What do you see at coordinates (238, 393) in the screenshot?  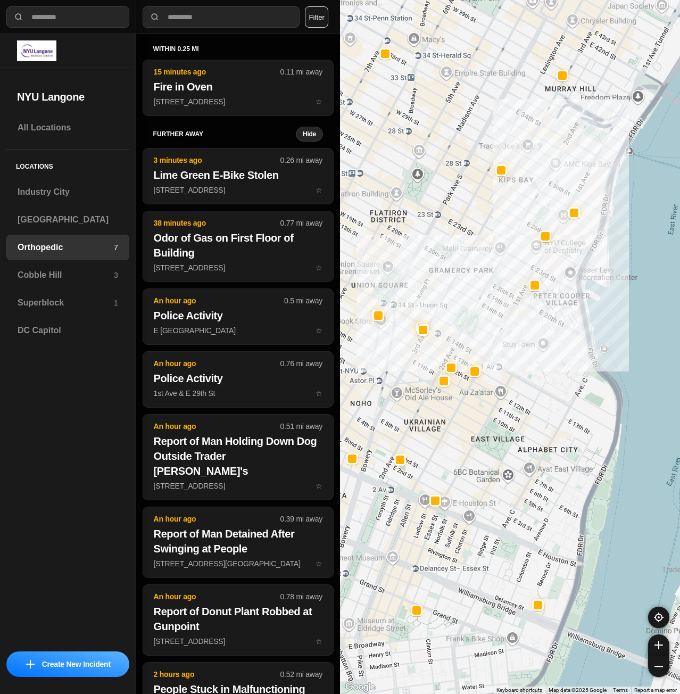 I see `p: 1st Ave & E 29th St` at bounding box center [238, 393].